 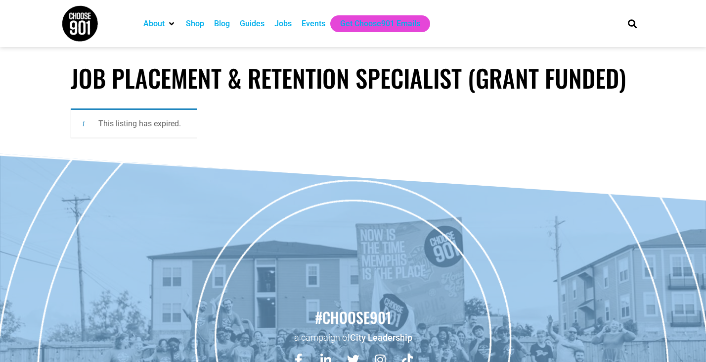 What do you see at coordinates (375, 24) in the screenshot?
I see `nav: Main nav` at bounding box center [375, 24].